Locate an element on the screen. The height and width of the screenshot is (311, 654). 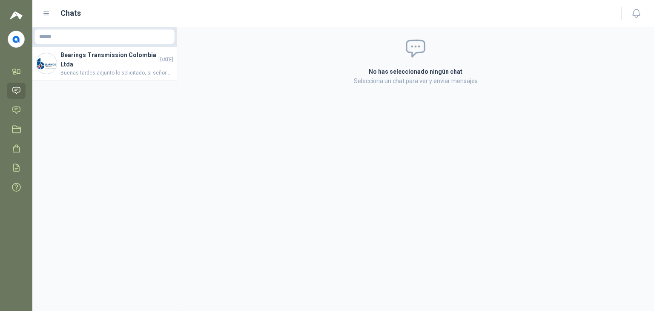
h1: Chats is located at coordinates (71, 13).